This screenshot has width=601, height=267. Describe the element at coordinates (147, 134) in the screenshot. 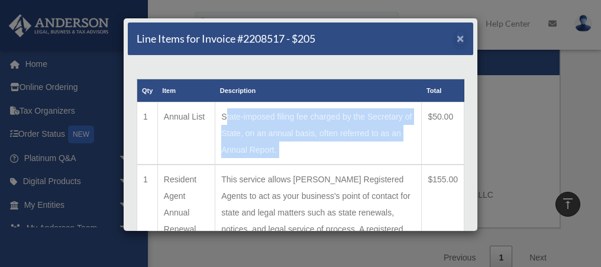

I see `td: 1` at that location.